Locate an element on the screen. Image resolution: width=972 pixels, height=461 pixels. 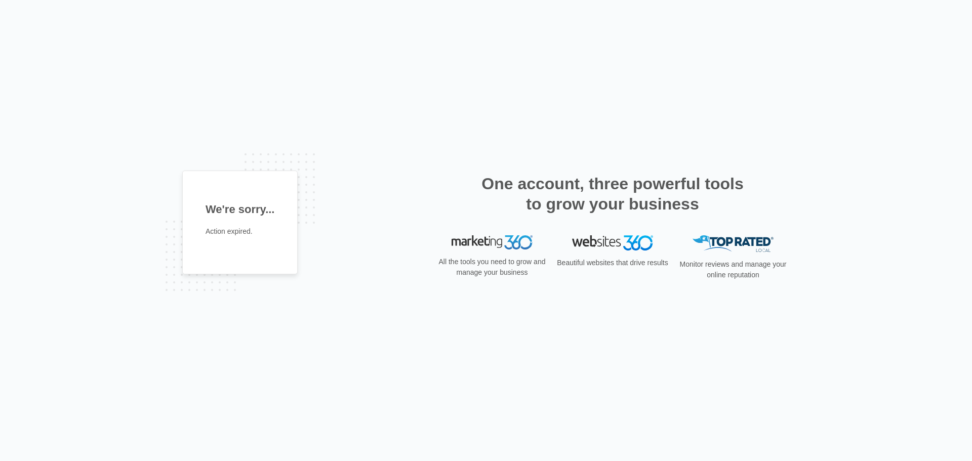
p: All the tools you need to grow and manage your business is located at coordinates (492, 267).